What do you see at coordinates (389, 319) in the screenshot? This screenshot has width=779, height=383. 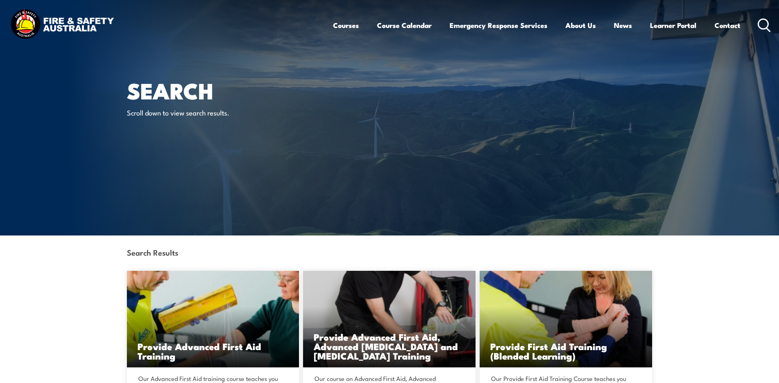 I see `img: Provide Advanced First Aid, Advanced Resuscitation and Oxygen Therapy Training` at bounding box center [389, 319].